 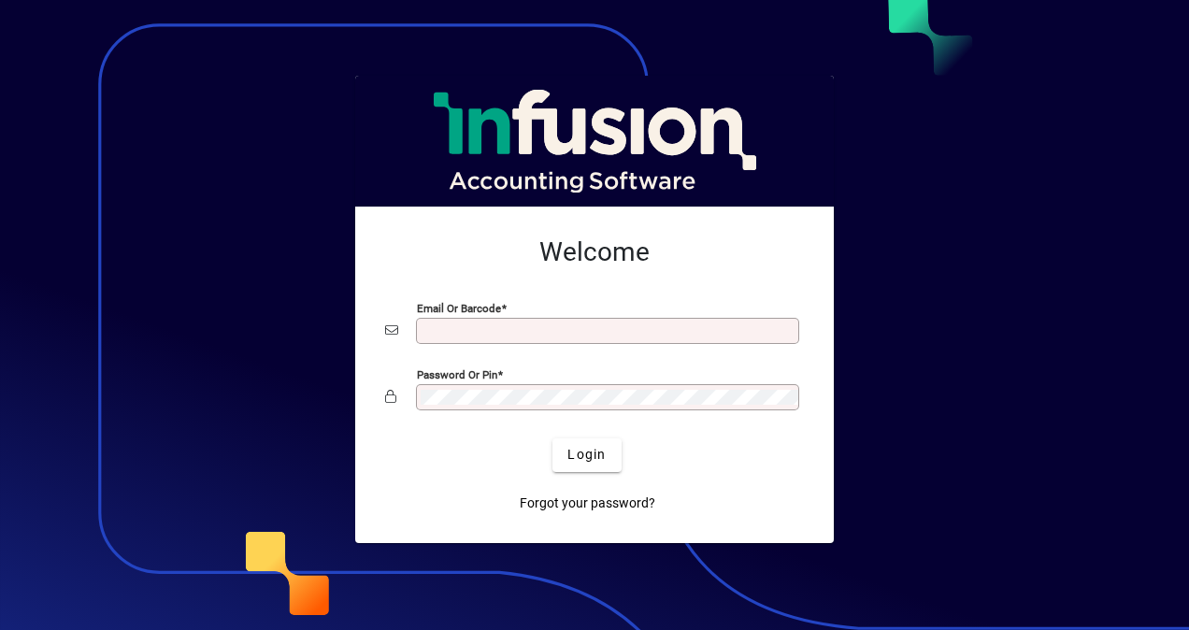 I want to click on mat-label: Email or Barcode, so click(x=459, y=308).